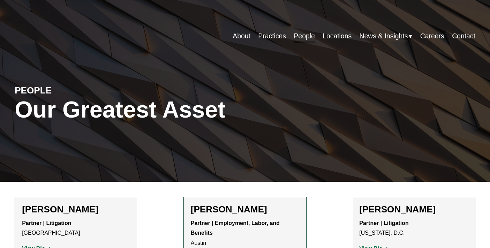 Image resolution: width=490 pixels, height=248 pixels. What do you see at coordinates (241, 36) in the screenshot?
I see `a: About` at bounding box center [241, 36].